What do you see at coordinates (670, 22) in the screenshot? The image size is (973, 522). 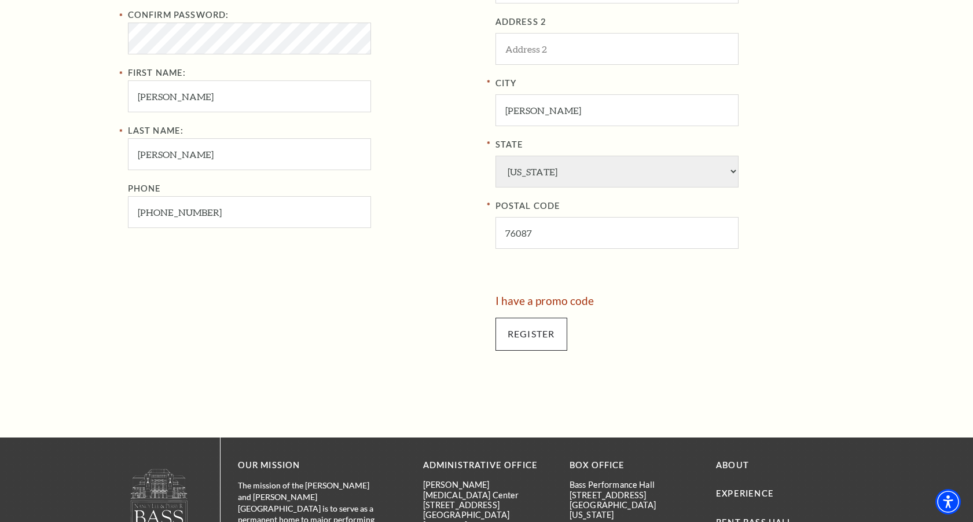 I see `label: ADDRESS 2` at bounding box center [670, 22].